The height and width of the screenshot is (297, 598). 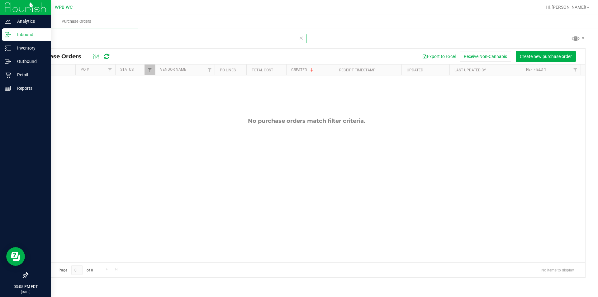 I want to click on span: Clear, so click(x=301, y=38).